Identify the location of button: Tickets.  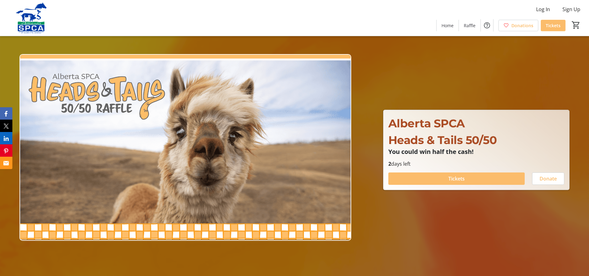
(456, 179).